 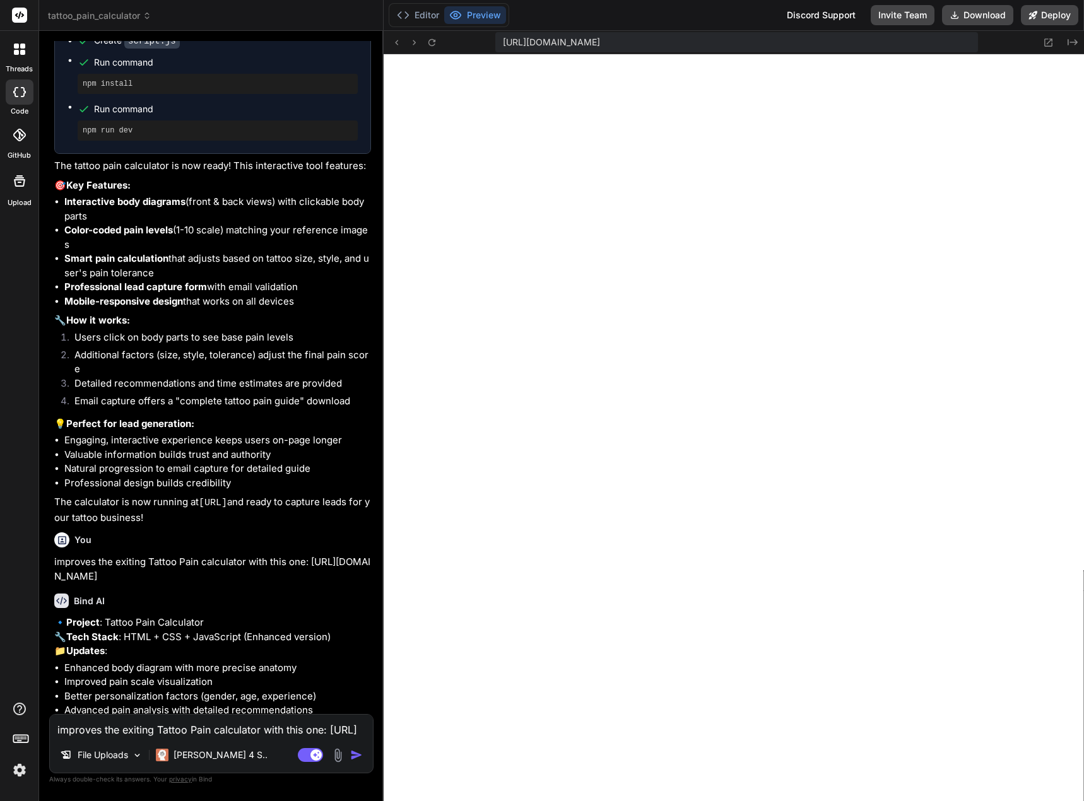 I want to click on pre: npm install, so click(x=218, y=84).